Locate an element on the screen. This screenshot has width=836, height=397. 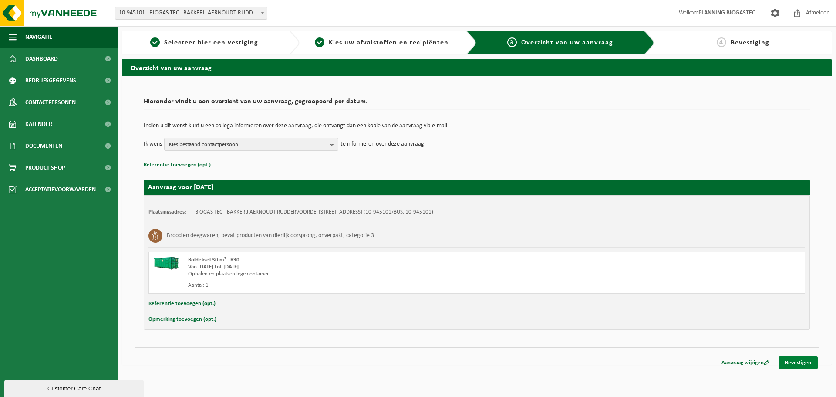
h2: Hieronder vindt u een overzicht van uw aanvraag, gegroepeerd per datum. is located at coordinates (477, 104).